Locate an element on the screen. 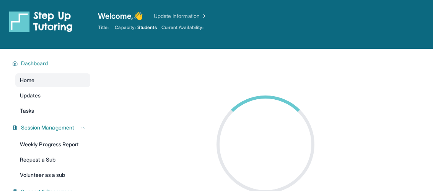 Image resolution: width=433 pixels, height=191 pixels. button: Session Management is located at coordinates (52, 128).